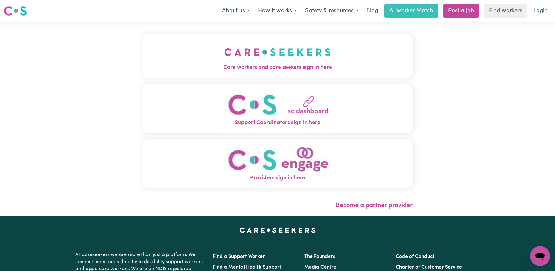 The image size is (555, 271). Describe the element at coordinates (15, 11) in the screenshot. I see `img: Careseekers logo` at that location.